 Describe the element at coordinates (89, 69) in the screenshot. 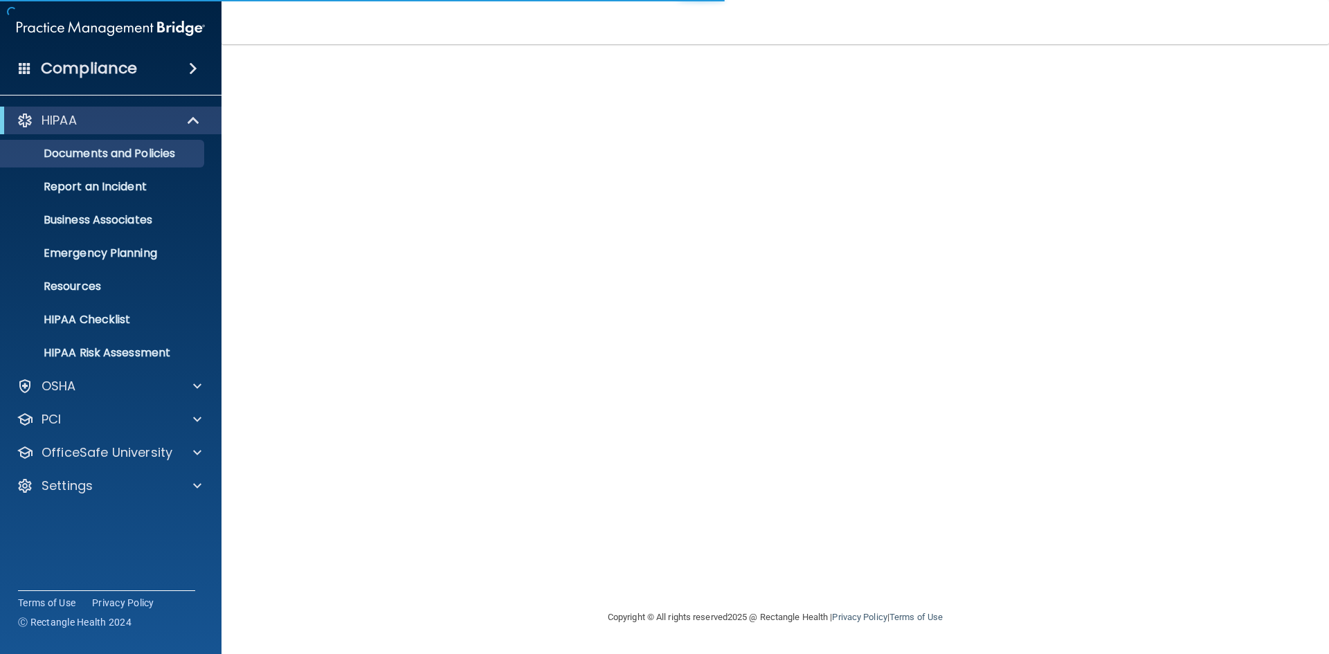

I see `h4: Compliance` at that location.